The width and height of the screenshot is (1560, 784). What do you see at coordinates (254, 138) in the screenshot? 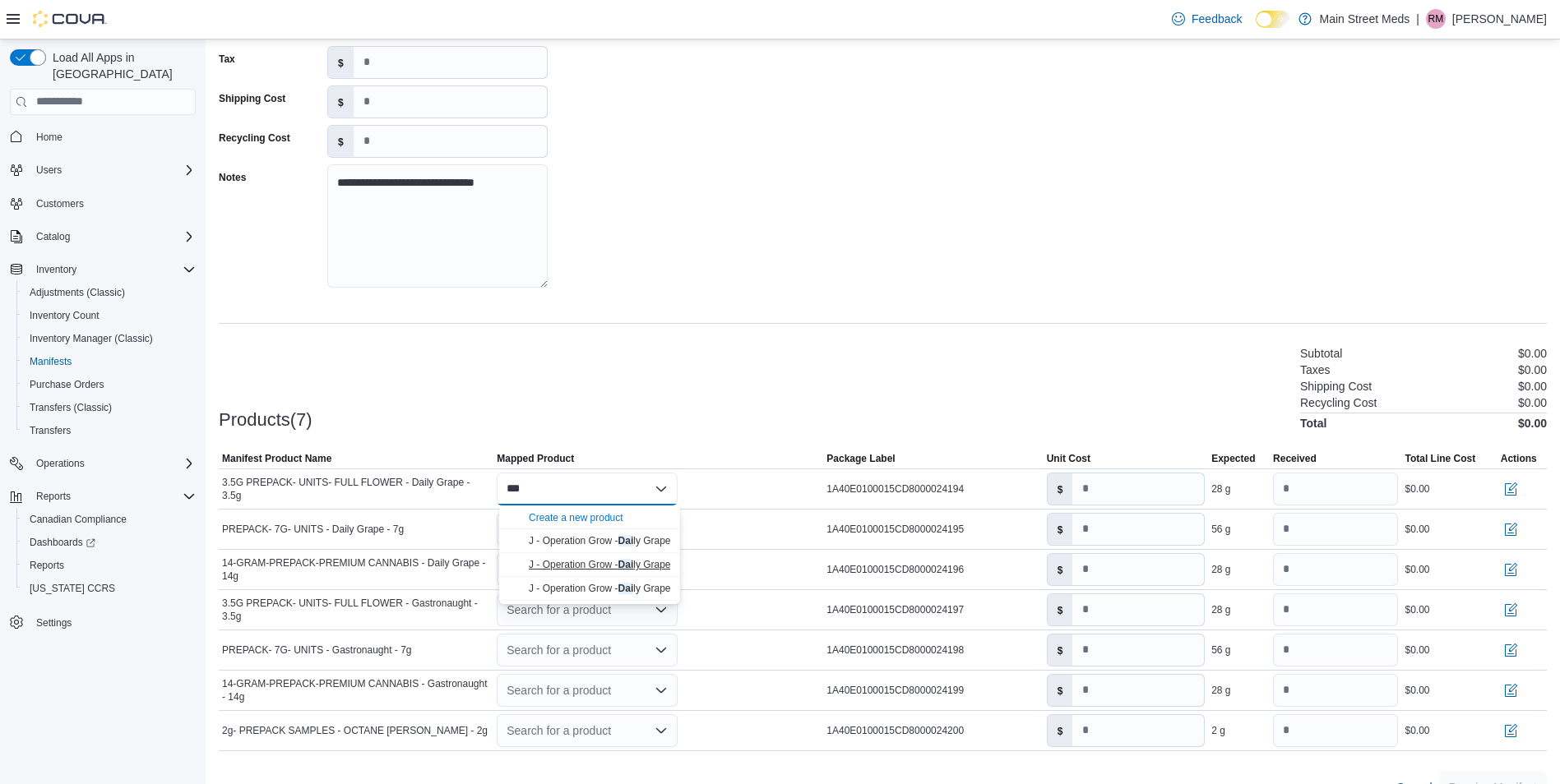
I see `label: Recycling Cost` at bounding box center [254, 138].